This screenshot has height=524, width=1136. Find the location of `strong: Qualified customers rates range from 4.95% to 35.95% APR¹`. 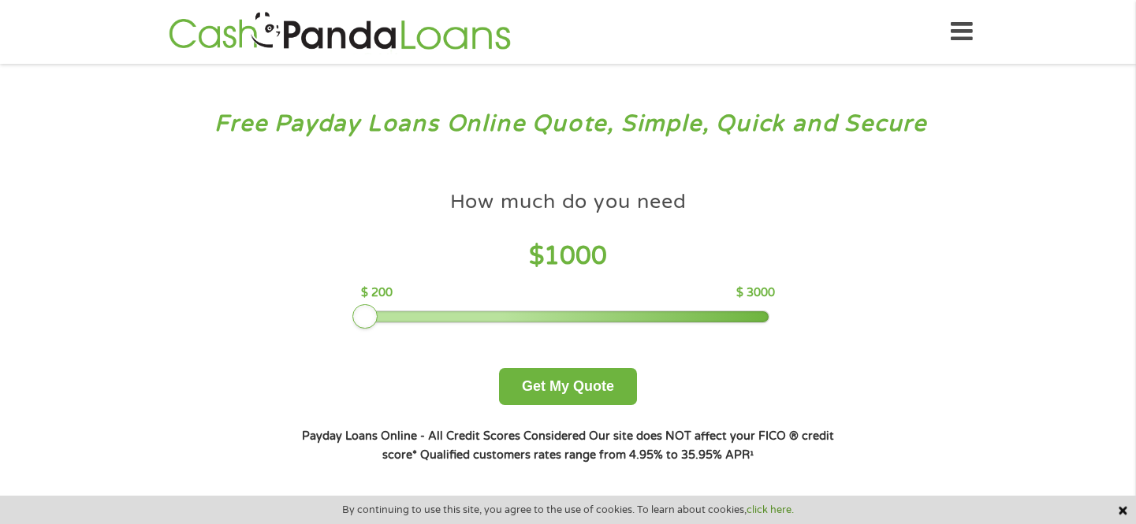

strong: Qualified customers rates range from 4.95% to 35.95% APR¹ is located at coordinates (586, 455).